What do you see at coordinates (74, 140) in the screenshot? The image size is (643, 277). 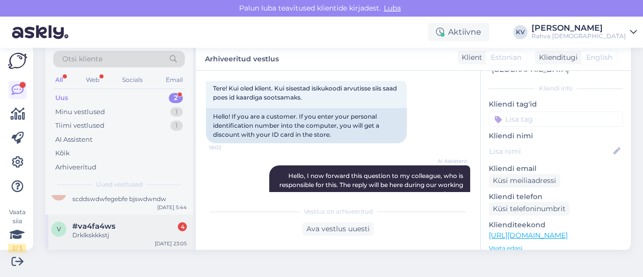 I see `div: AI Assistent` at bounding box center [74, 140].